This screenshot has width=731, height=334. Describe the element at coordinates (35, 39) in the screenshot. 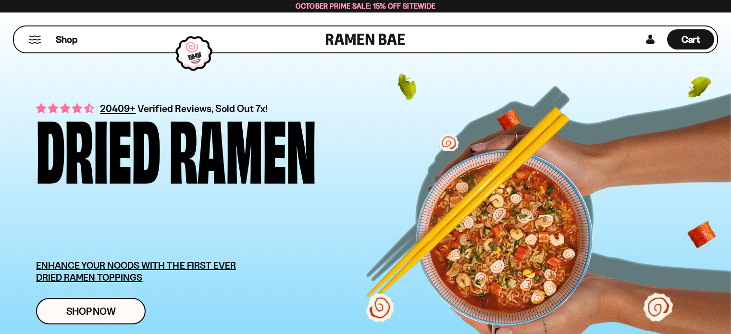

I see `button: Mobile Menu Trigger` at that location.